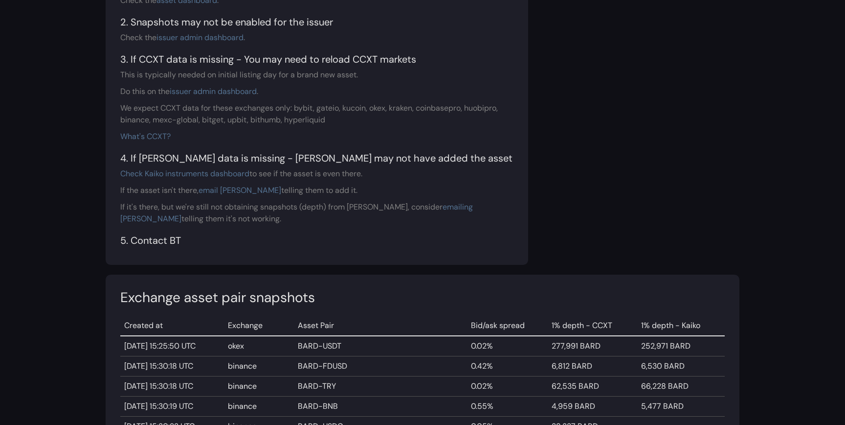 This screenshot has width=845, height=425. I want to click on div: This is typically needed on initial listing day for a brand new asset., so click(317, 75).